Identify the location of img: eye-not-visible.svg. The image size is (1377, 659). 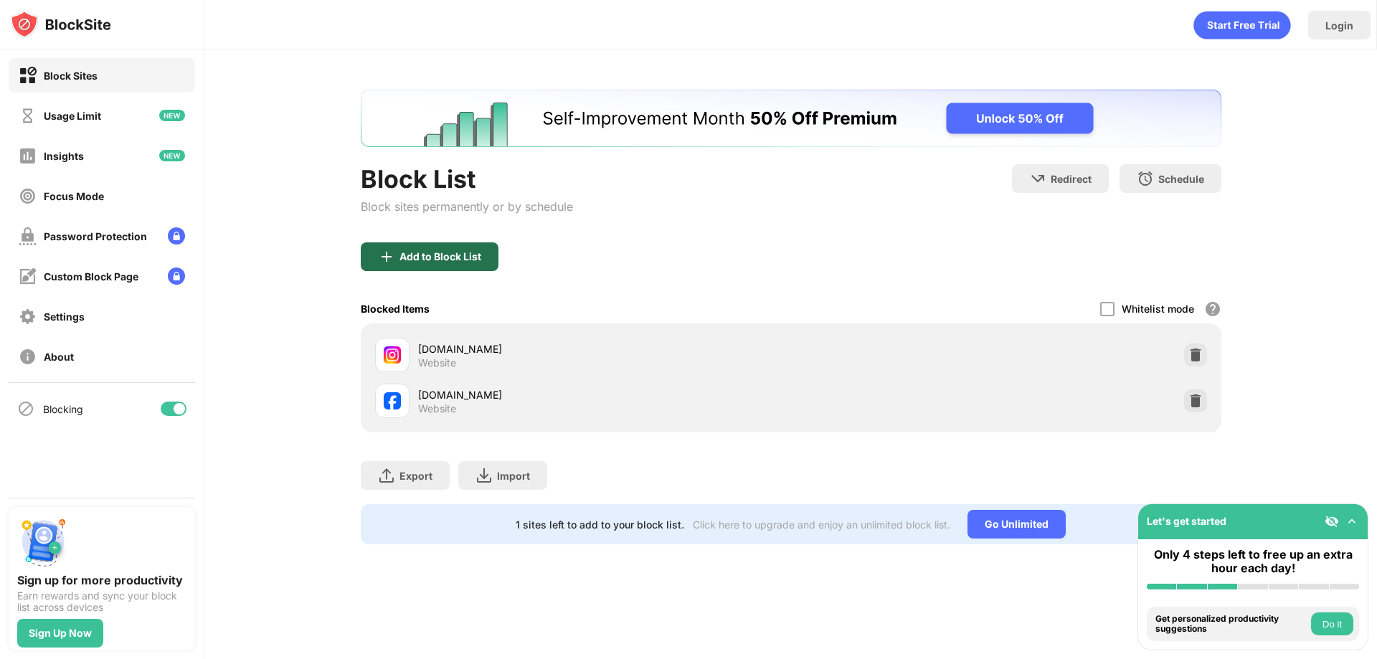
(1332, 521).